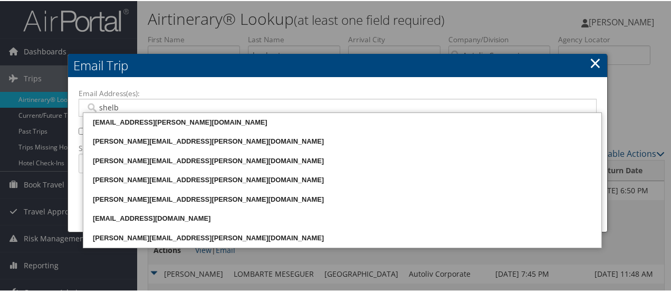 Image resolution: width=671 pixels, height=291 pixels. I want to click on input: Email address (Separate multiple email addresses with commas), so click(338, 107).